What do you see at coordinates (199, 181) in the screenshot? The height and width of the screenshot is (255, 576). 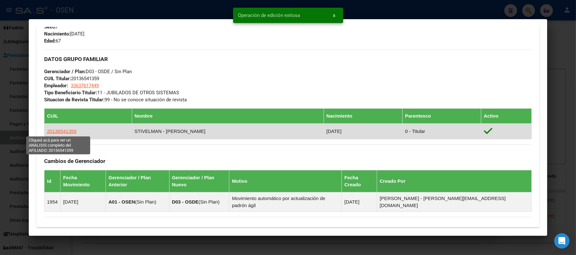 I see `th: Gerenciador / Plan Nuevo` at bounding box center [199, 181].